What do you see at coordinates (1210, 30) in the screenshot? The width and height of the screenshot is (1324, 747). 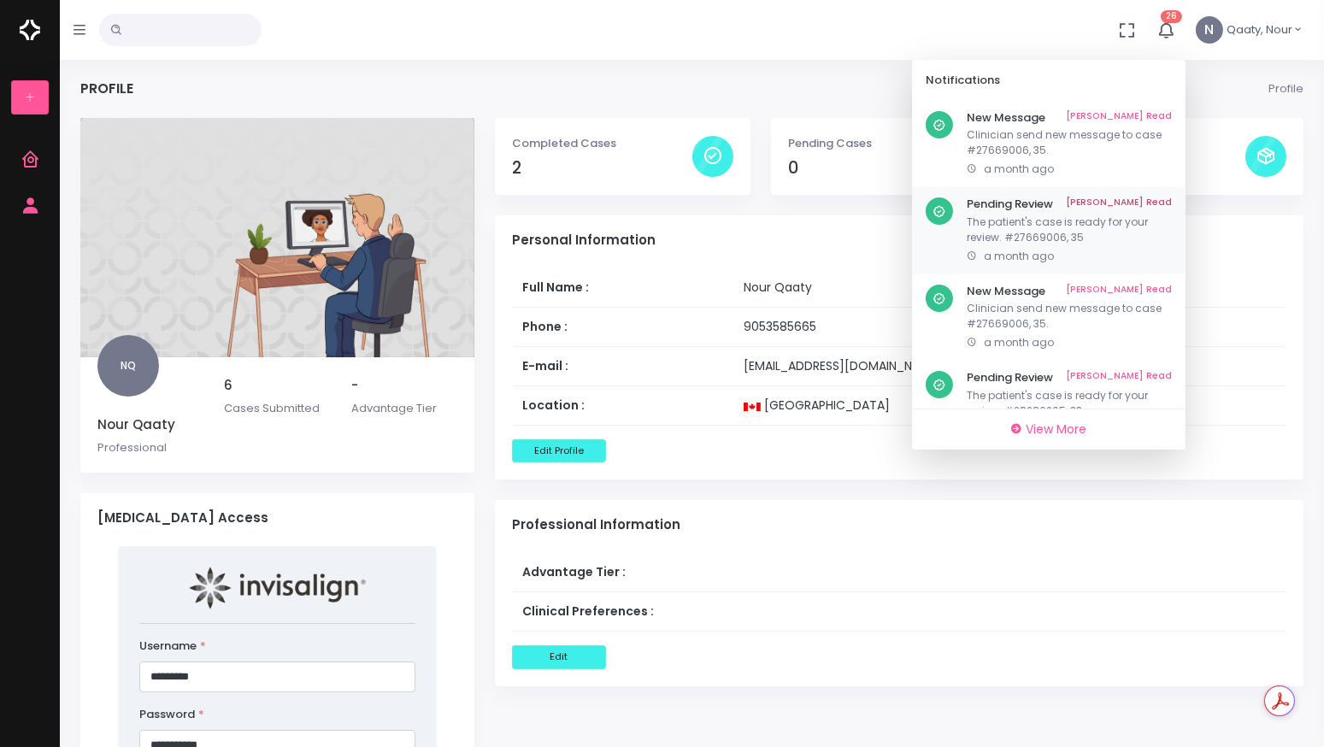 I see `span: N` at bounding box center [1210, 30].